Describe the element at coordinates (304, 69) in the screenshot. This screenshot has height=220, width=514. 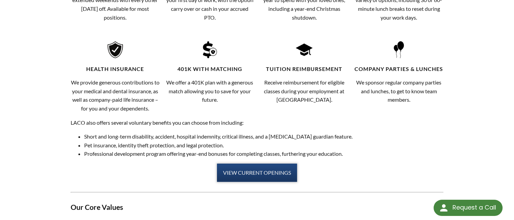
I see `h4: Tuition Reimbursement` at that location.